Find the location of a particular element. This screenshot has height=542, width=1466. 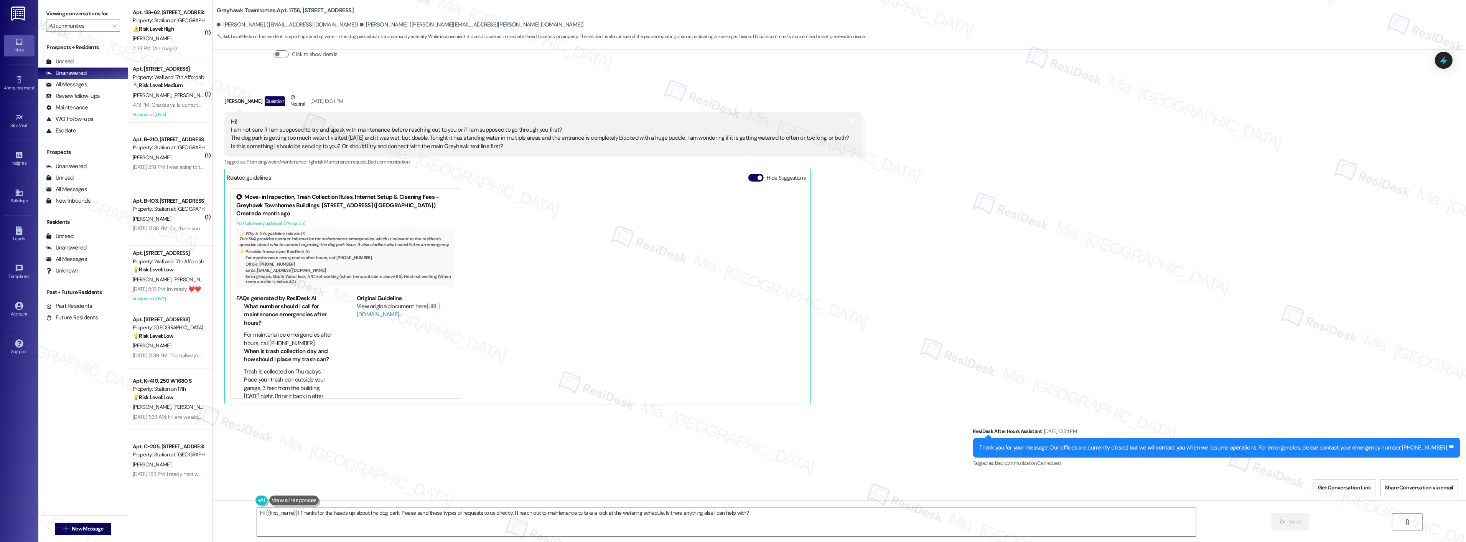

input: All communities is located at coordinates (79, 26).